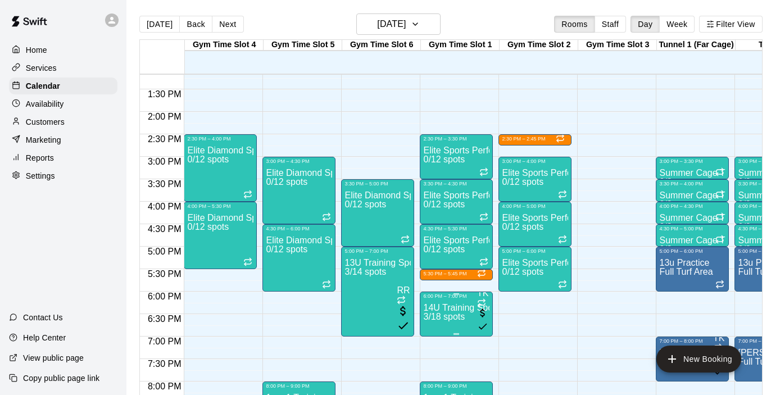  Describe the element at coordinates (165, 341) in the screenshot. I see `span: 7:00 PM` at that location.